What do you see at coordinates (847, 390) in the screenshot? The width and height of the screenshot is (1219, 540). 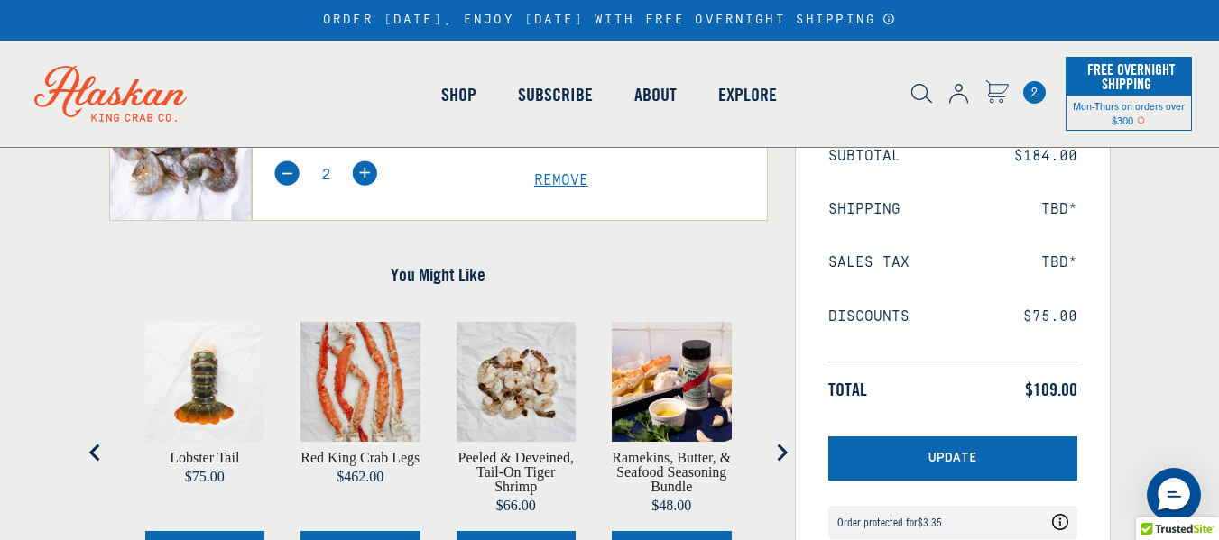 I see `span: Total` at bounding box center [847, 390].